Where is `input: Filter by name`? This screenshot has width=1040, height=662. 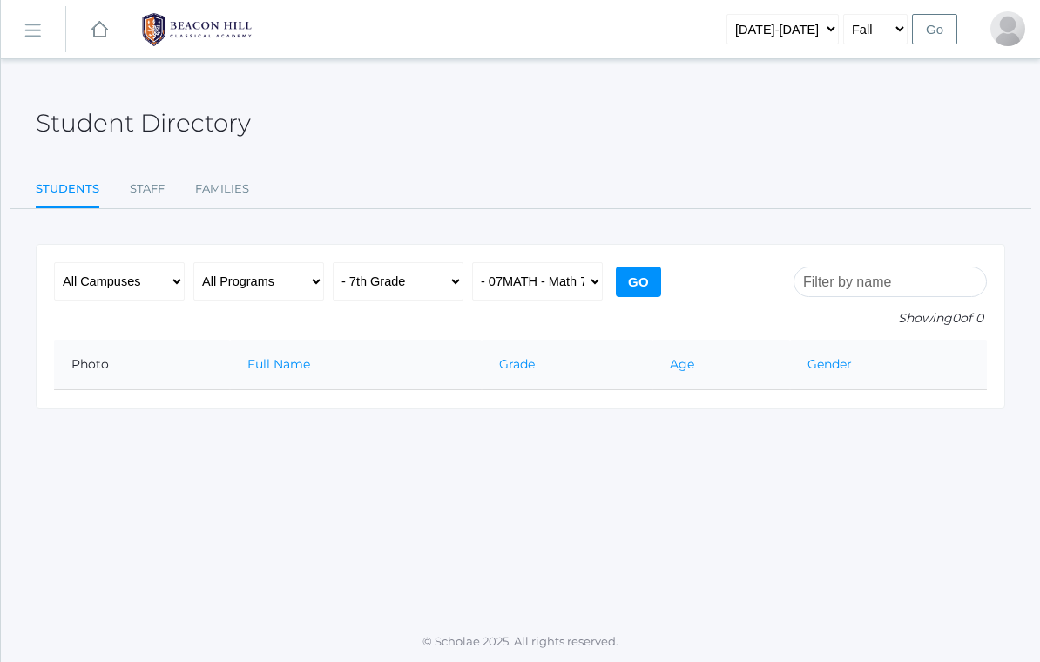
input: Filter by name is located at coordinates (890, 281).